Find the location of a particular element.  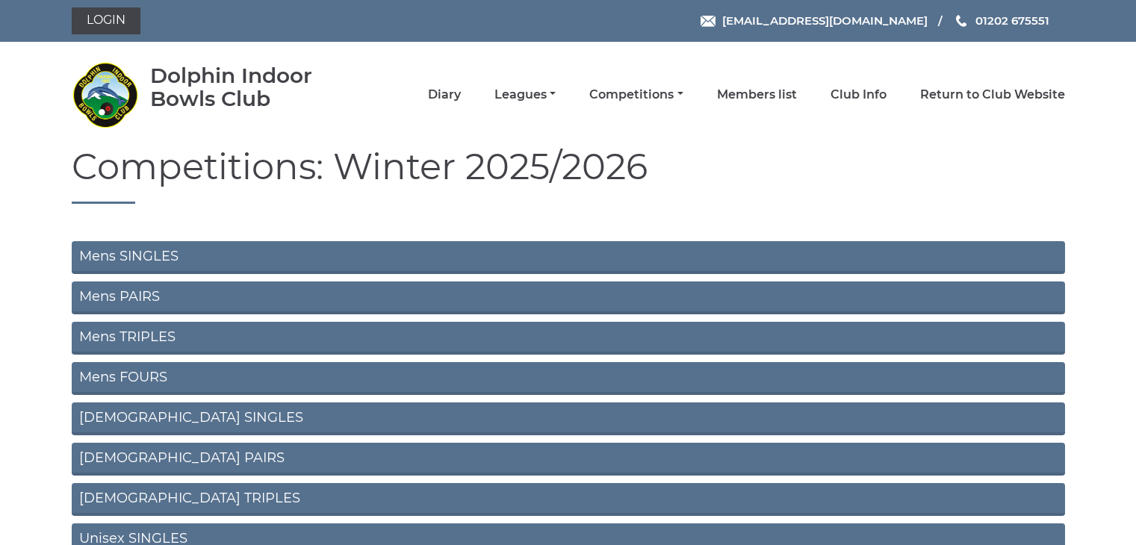

a: Competitions is located at coordinates (636, 95).